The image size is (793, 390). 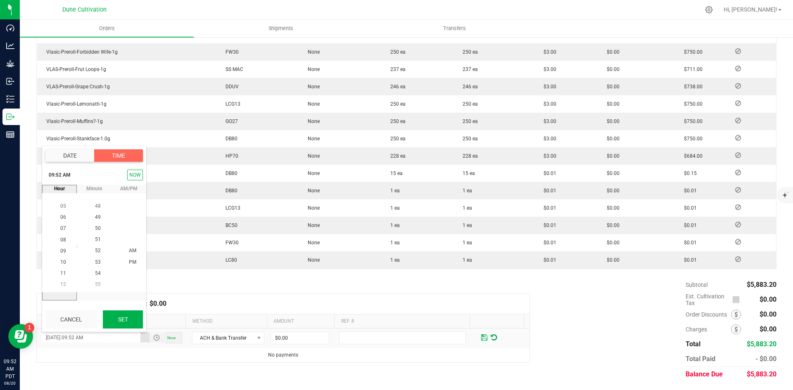 What do you see at coordinates (283, 355) in the screenshot?
I see `span: No payments` at bounding box center [283, 355].